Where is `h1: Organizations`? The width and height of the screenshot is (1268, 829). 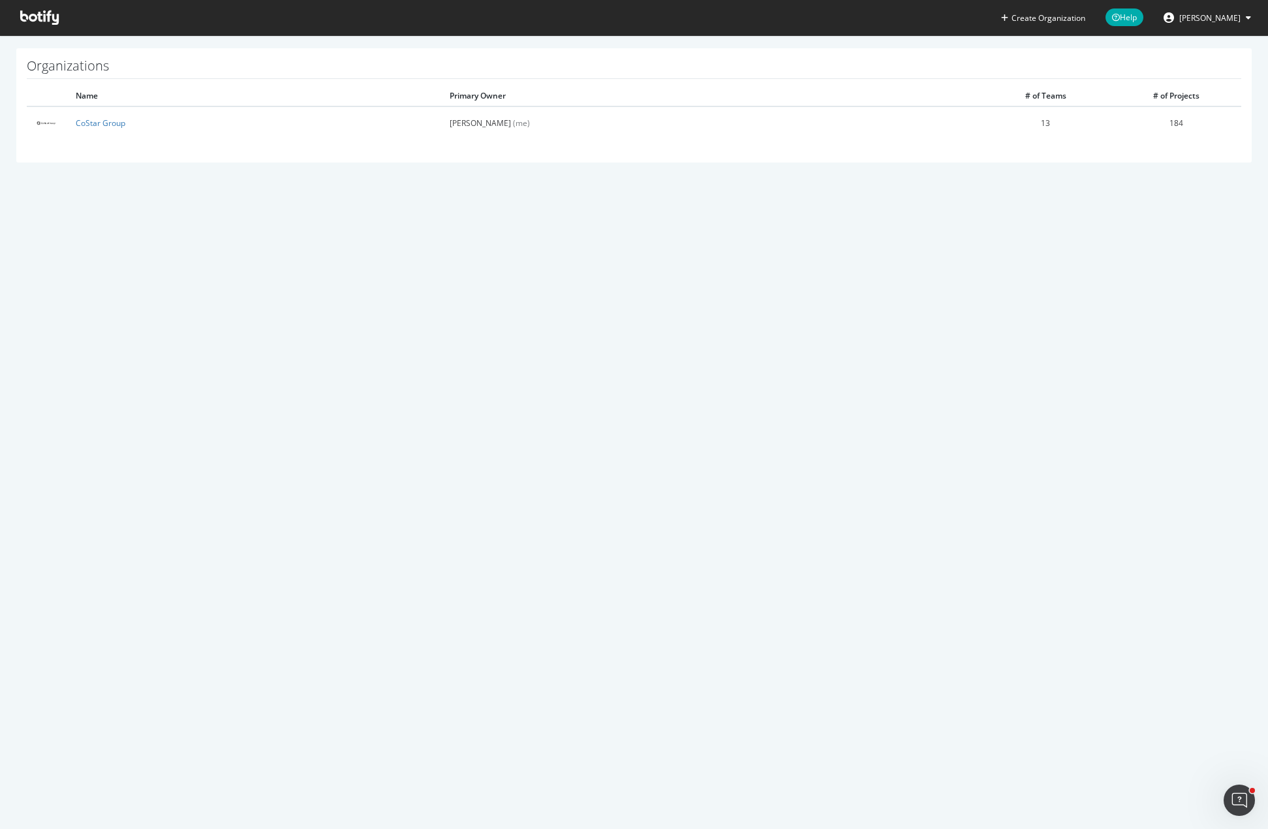 h1: Organizations is located at coordinates (634, 69).